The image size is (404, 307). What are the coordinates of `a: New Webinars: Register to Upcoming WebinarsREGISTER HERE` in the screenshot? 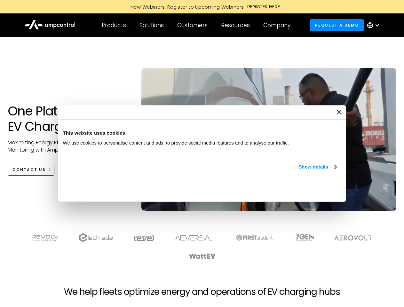 It's located at (202, 7).